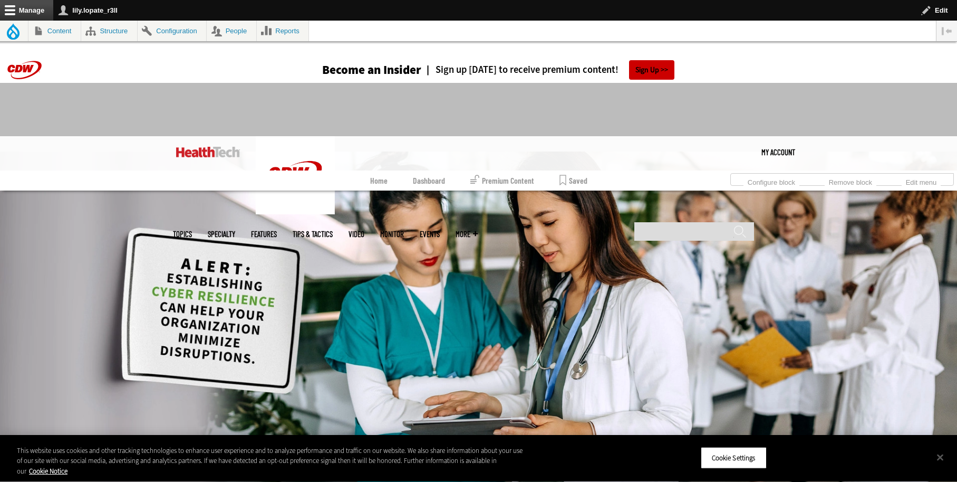  Describe the element at coordinates (379, 180) in the screenshot. I see `a: Home` at that location.